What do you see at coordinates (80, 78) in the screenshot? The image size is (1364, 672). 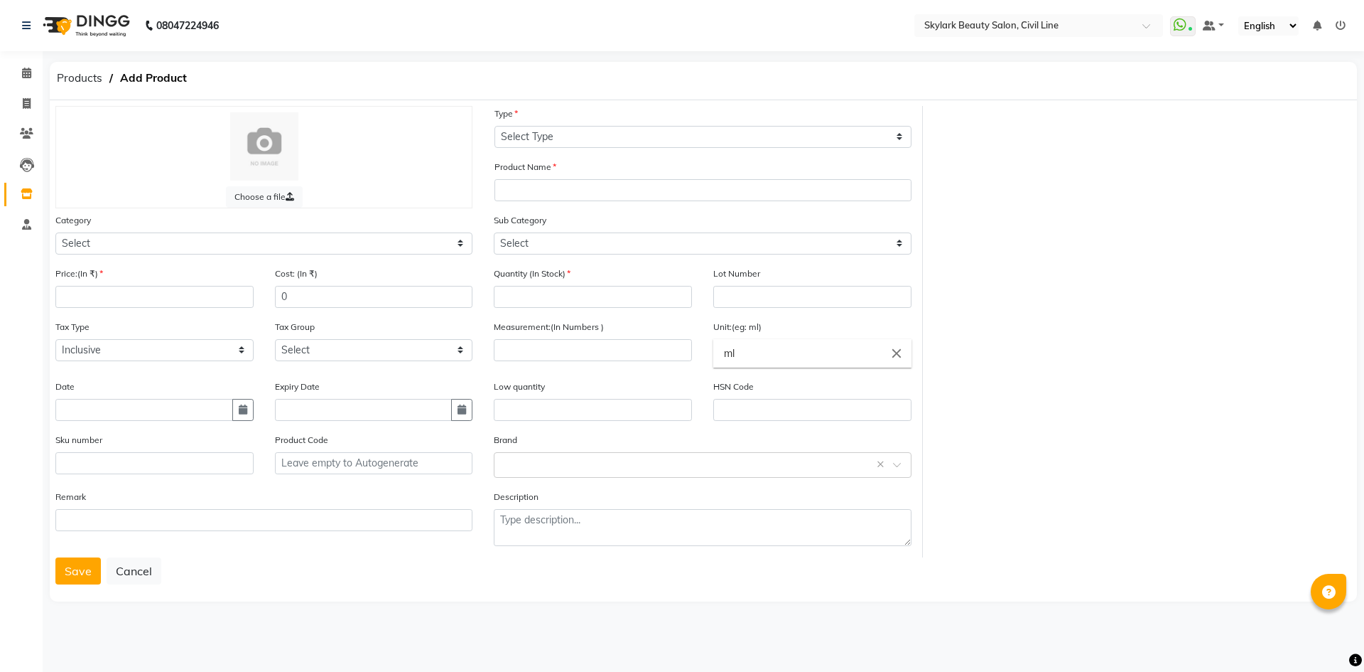 I see `span: Products` at bounding box center [80, 78].